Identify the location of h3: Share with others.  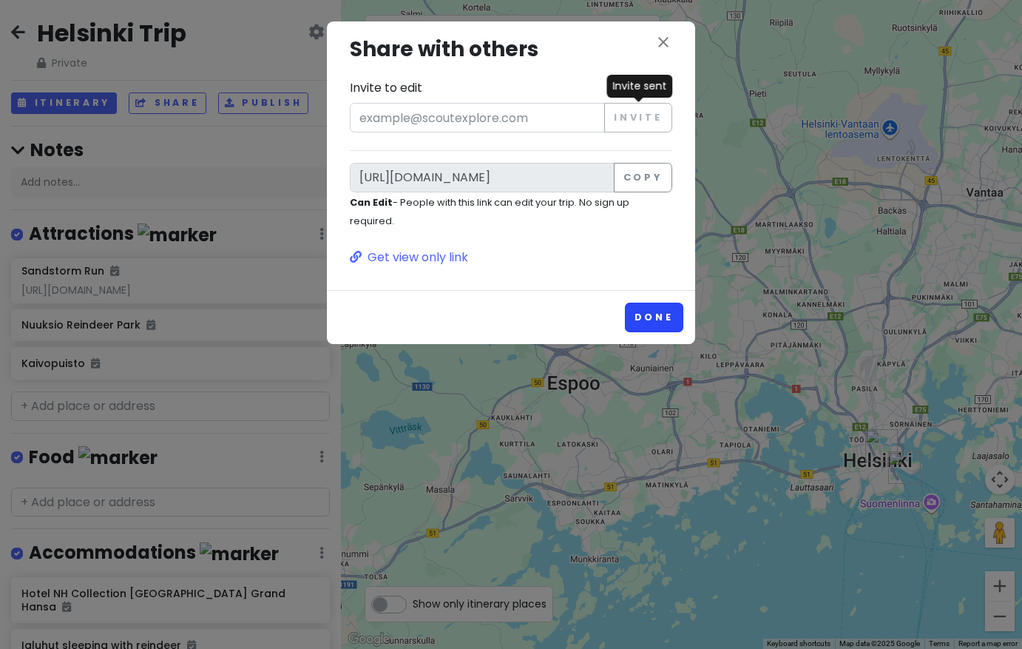
(511, 50).